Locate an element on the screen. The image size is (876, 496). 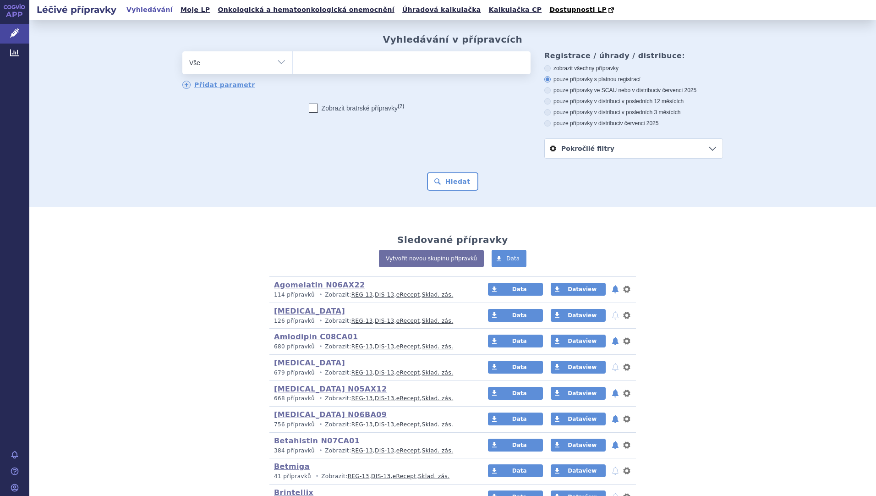
a: Onkologická a hematoonkologická onemocnění is located at coordinates (306, 10).